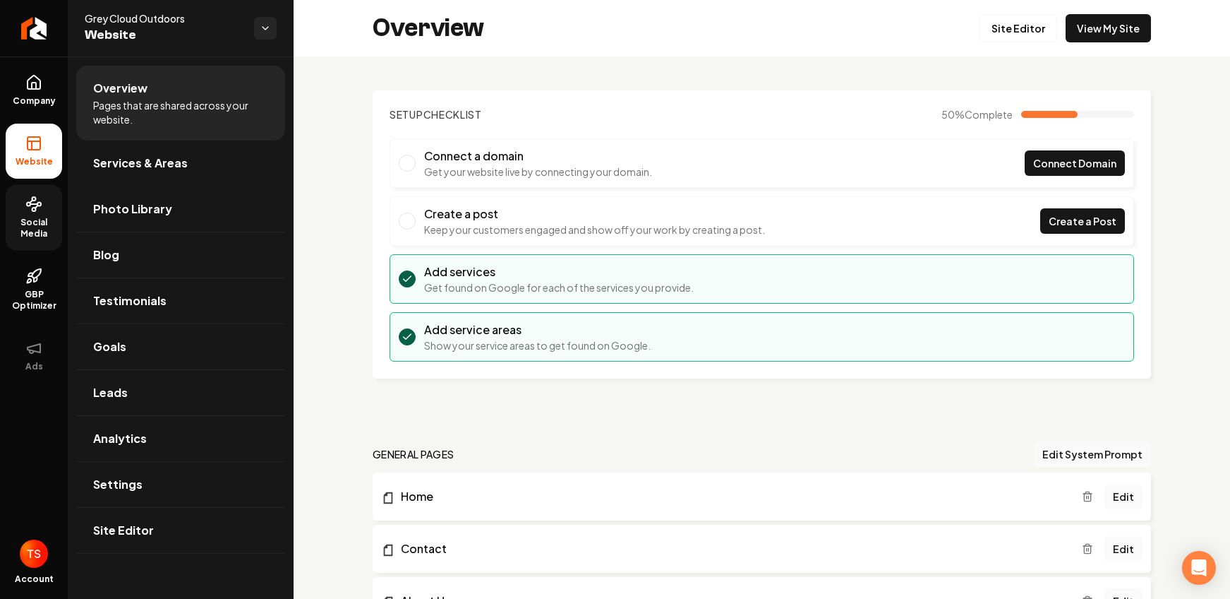 This screenshot has width=1230, height=599. Describe the element at coordinates (34, 289) in the screenshot. I see `a: GBP Optimizer` at that location.